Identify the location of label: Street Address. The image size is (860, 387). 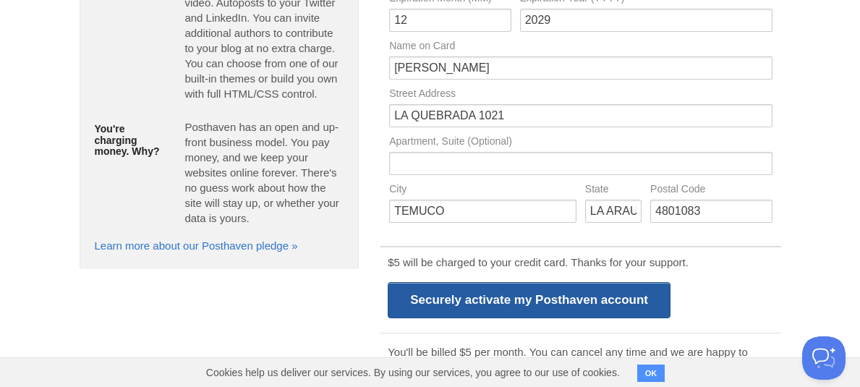
(580, 95).